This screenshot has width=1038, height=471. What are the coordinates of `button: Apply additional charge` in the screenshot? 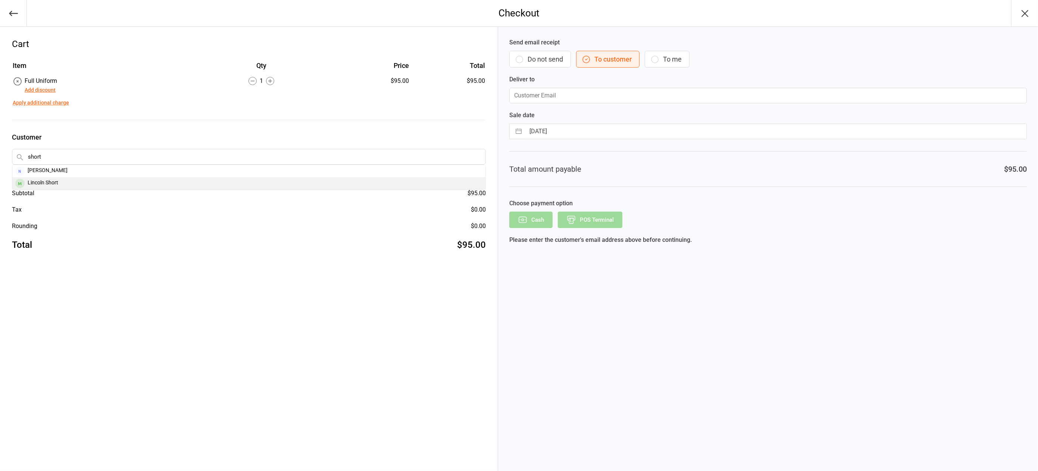 It's located at (41, 103).